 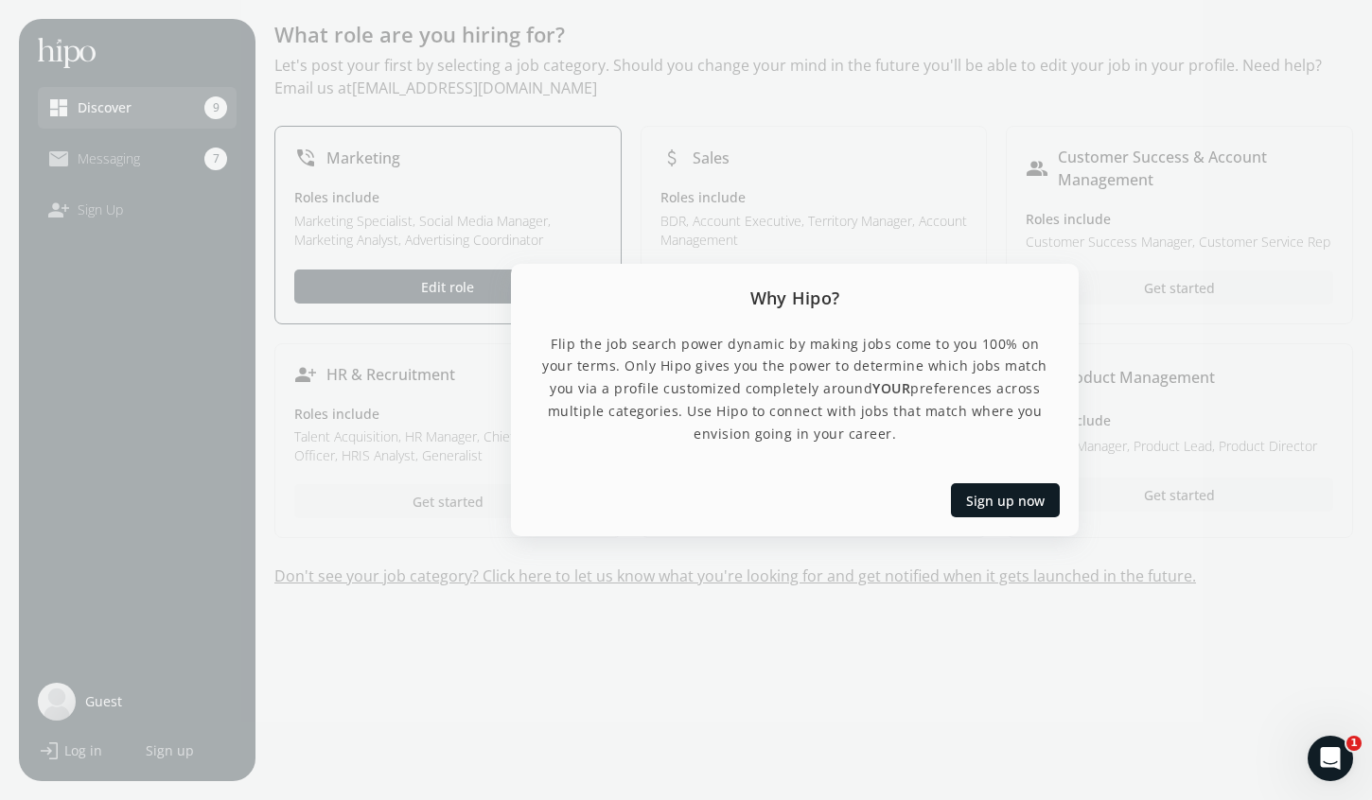 I want to click on button: Sign up now, so click(x=1005, y=500).